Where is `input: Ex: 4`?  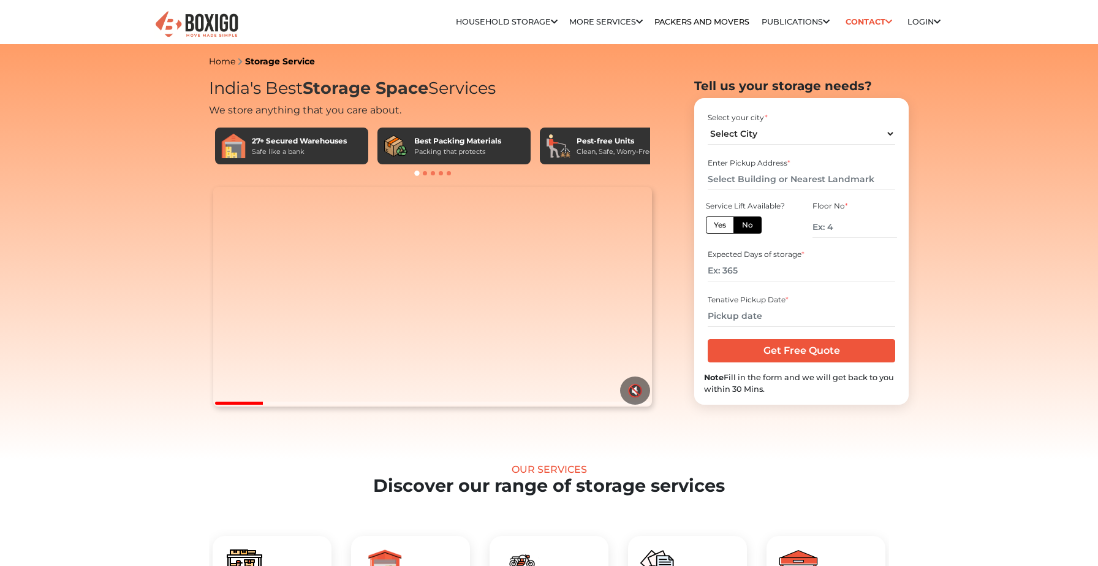 input: Ex: 4 is located at coordinates (855, 227).